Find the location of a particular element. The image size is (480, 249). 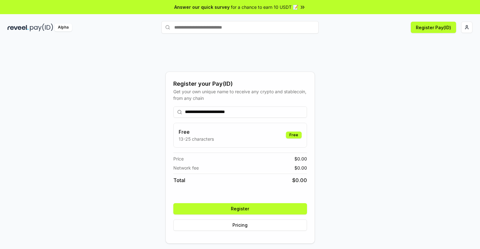

img: reveel_dark is located at coordinates (18, 27).